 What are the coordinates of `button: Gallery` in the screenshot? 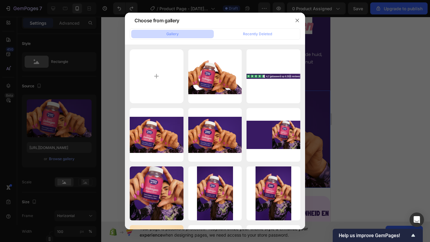 It's located at (173, 34).